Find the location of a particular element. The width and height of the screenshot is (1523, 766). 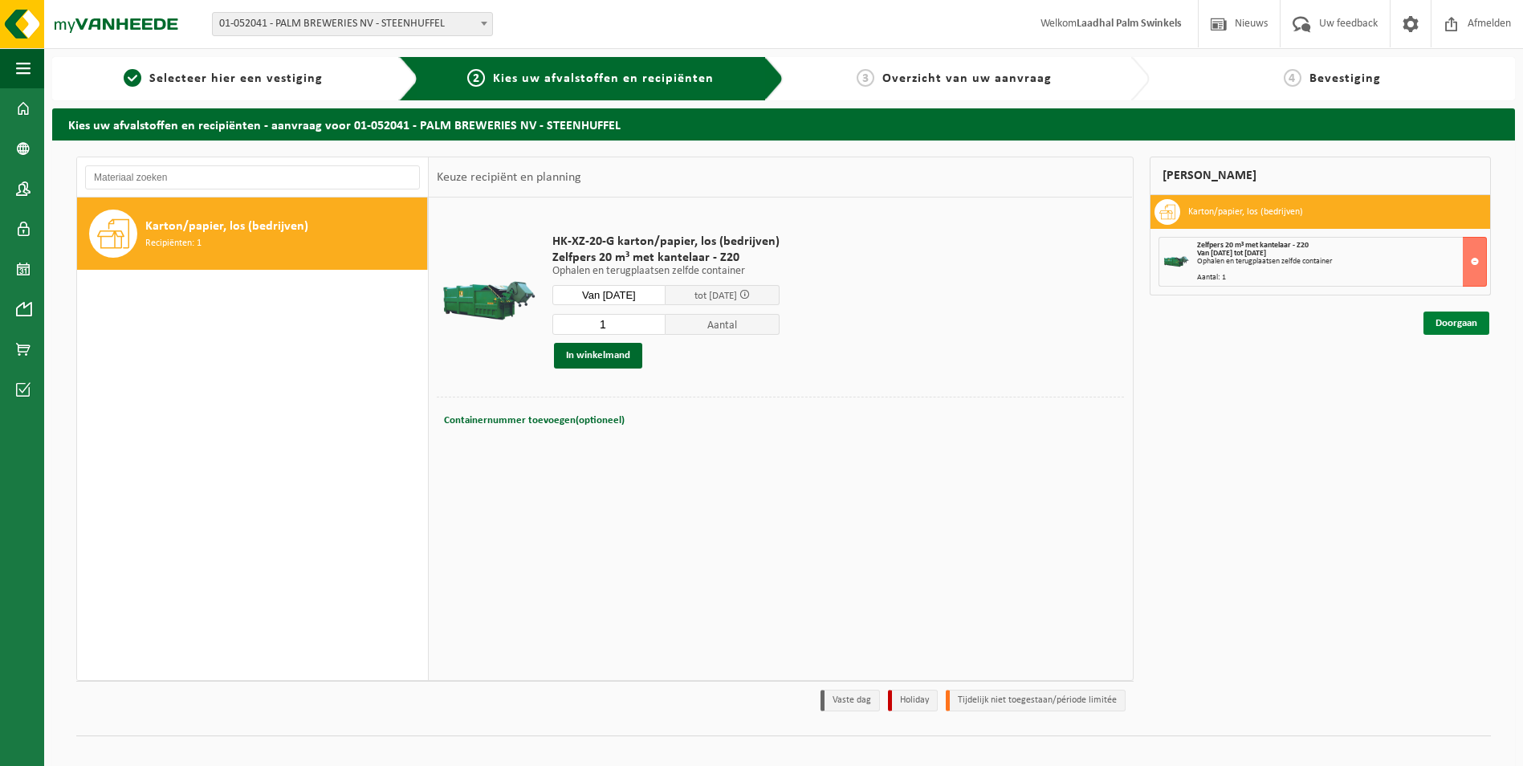

span: Karton/papier, los (bedrijven) is located at coordinates (226, 226).